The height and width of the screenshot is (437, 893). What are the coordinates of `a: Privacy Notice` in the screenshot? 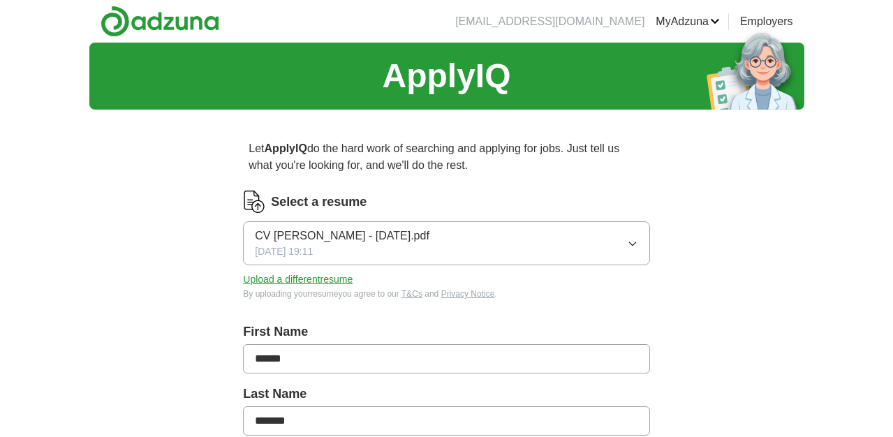 It's located at (468, 294).